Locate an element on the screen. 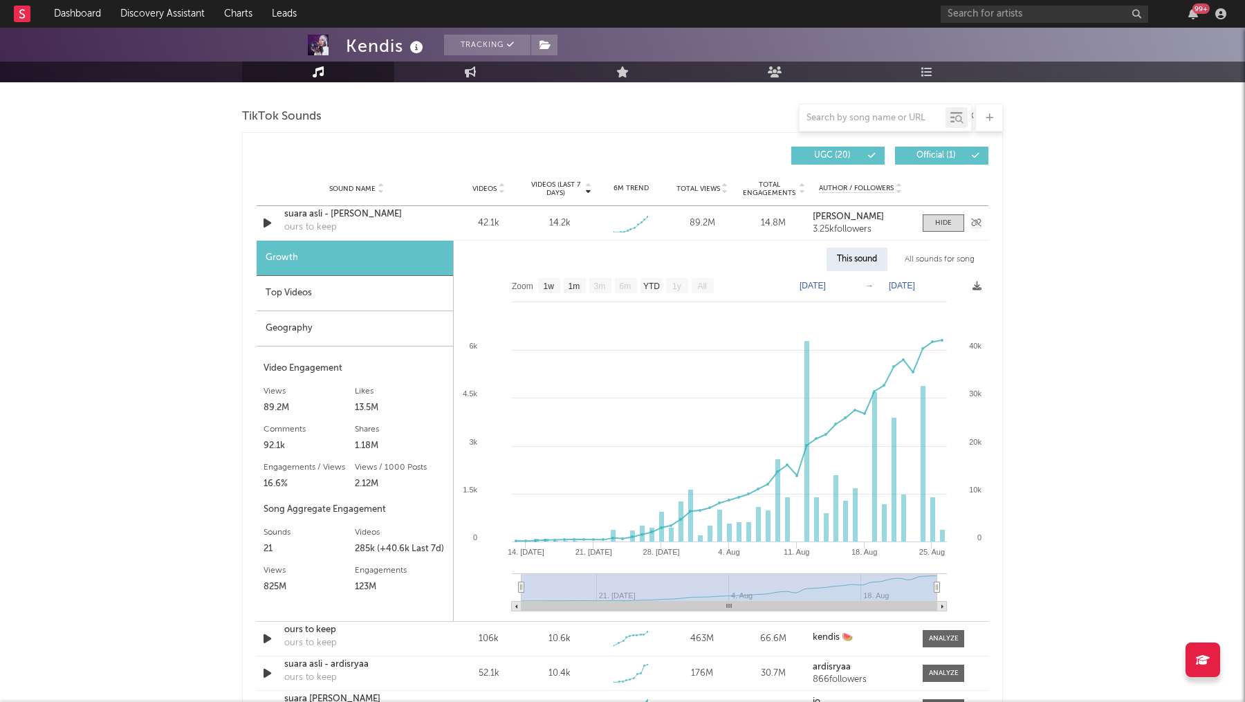 This screenshot has width=1245, height=702. div: 92.1k is located at coordinates (309, 446).